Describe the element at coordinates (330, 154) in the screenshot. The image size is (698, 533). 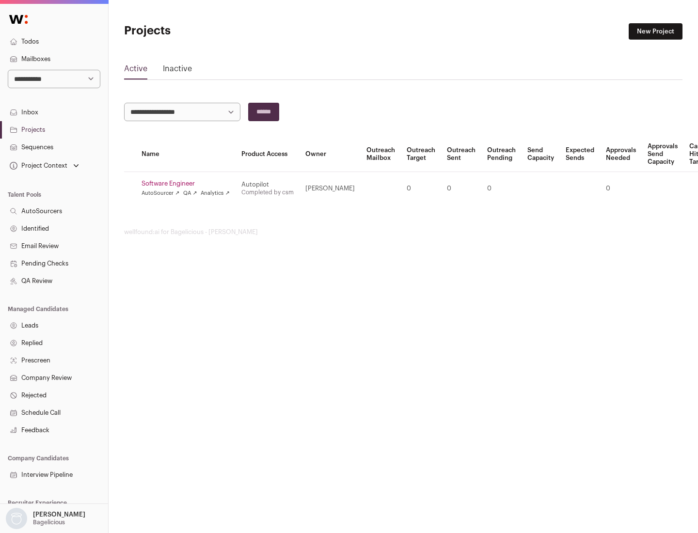
I see `th: Owner` at that location.